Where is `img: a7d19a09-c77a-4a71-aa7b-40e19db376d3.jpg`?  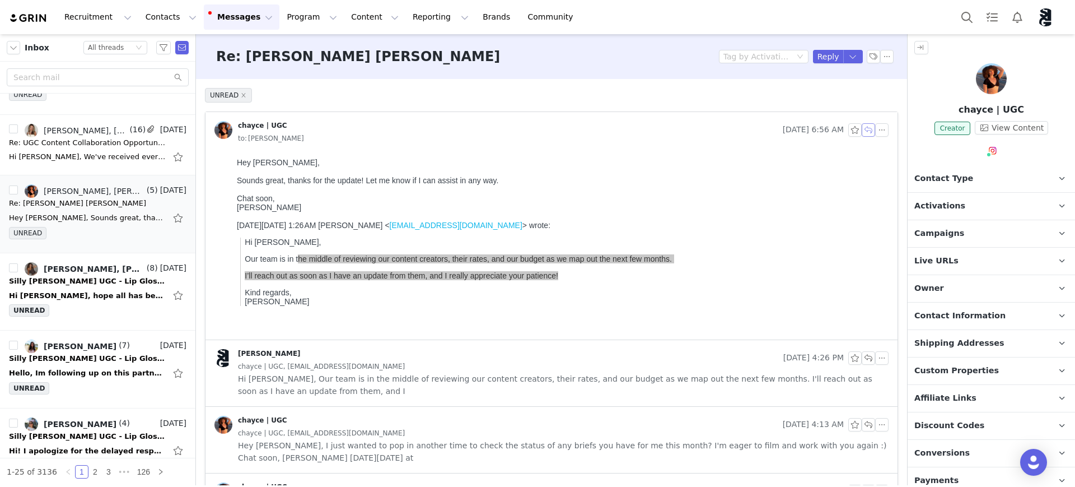 img: a7d19a09-c77a-4a71-aa7b-40e19db376d3.jpg is located at coordinates (31, 346).